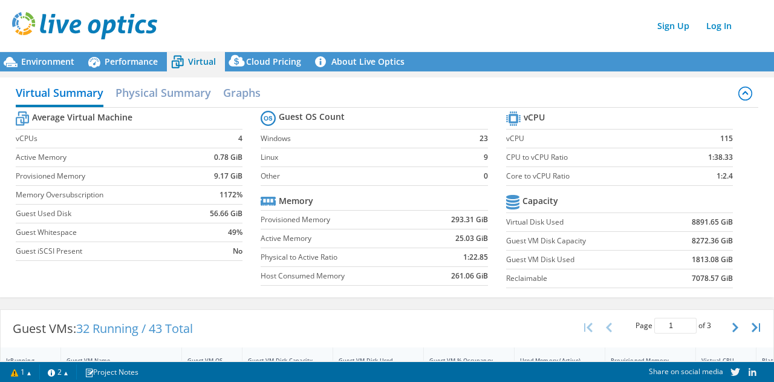 Image resolution: width=774 pixels, height=382 pixels. What do you see at coordinates (228, 157) in the screenshot?
I see `b: 0.78 GiB` at bounding box center [228, 157].